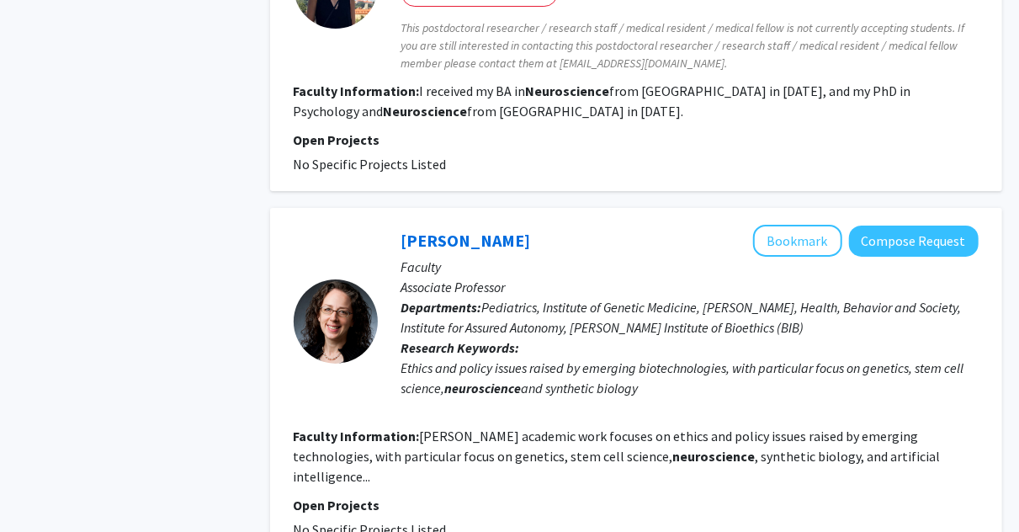 The image size is (1019, 532). I want to click on div: Ethics and policy issues raised by emerging biotechnologies, with particular focus on genetics, s..., so click(690, 378).